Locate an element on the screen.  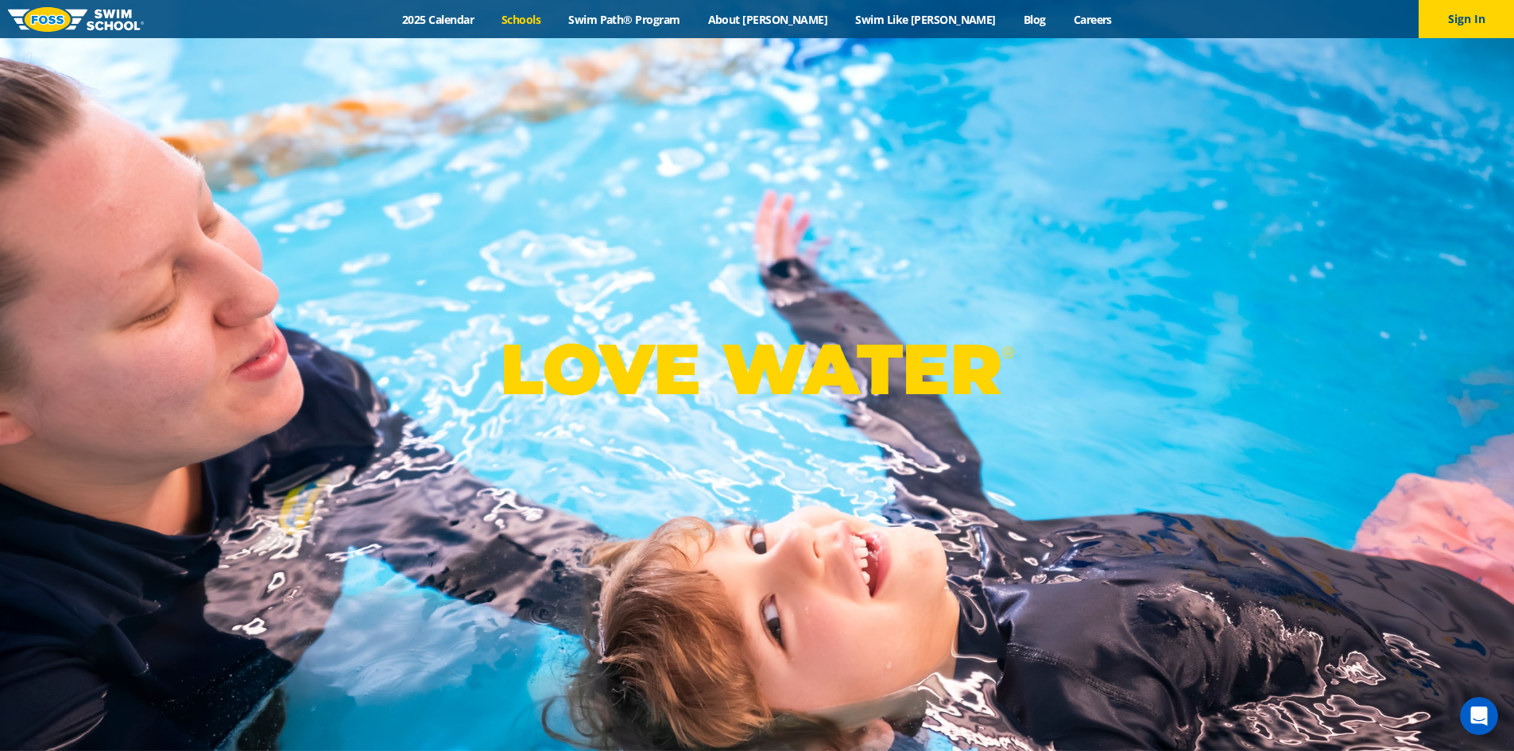
a: Swim Path® Program is located at coordinates (624, 19).